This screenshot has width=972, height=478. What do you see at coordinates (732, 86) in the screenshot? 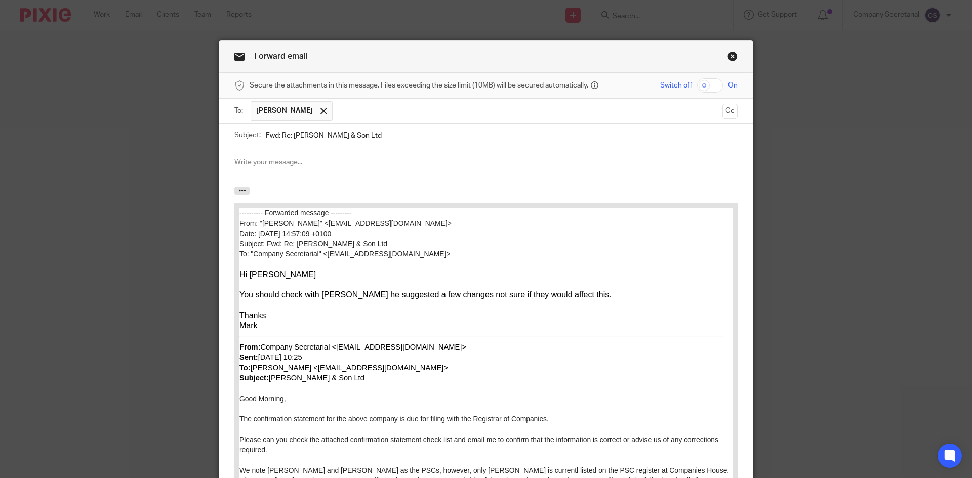
I see `span: On` at bounding box center [732, 86].